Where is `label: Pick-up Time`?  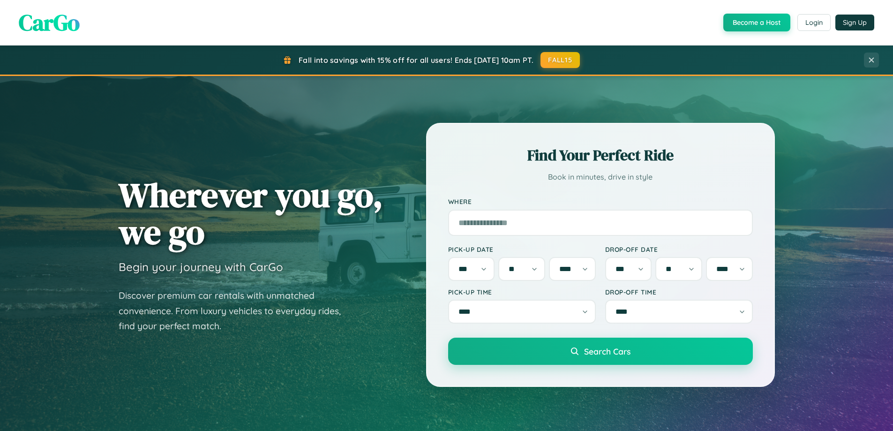
label: Pick-up Time is located at coordinates (522, 292).